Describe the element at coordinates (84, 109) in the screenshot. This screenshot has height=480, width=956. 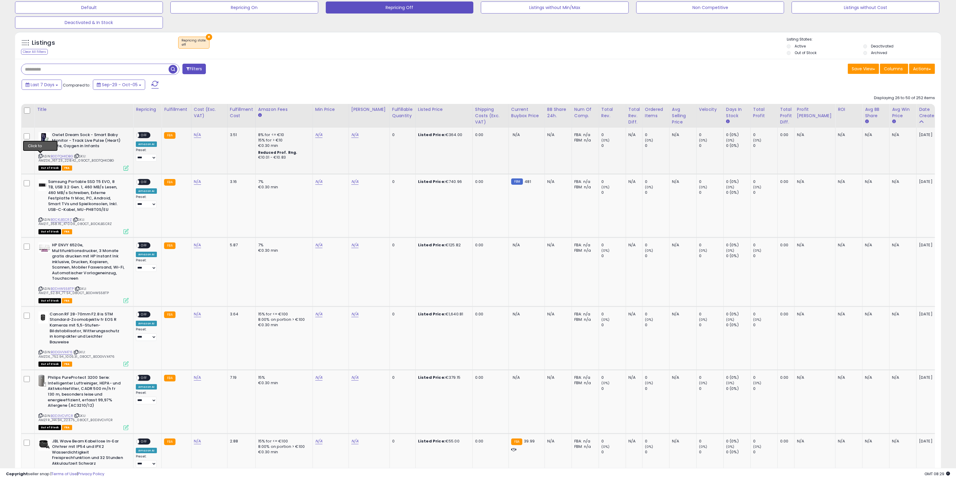
I see `div: Title` at that location.